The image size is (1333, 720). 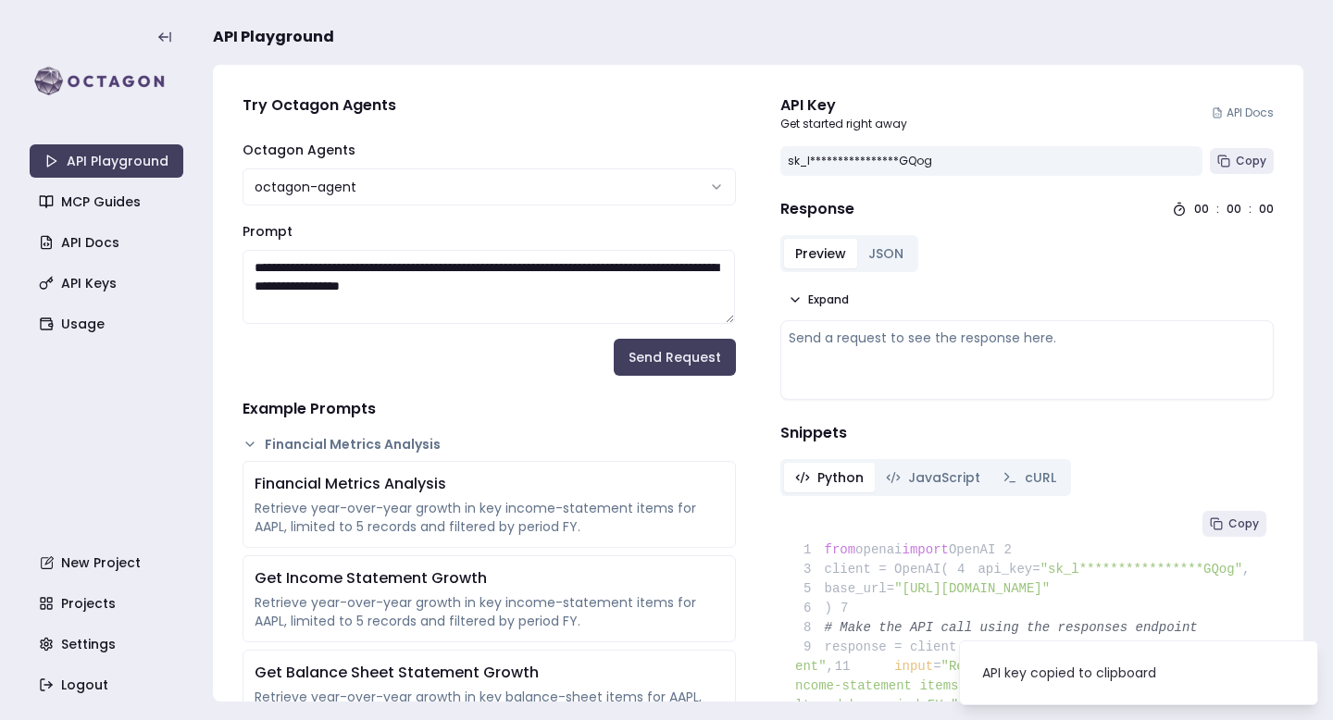 What do you see at coordinates (810, 589) in the screenshot?
I see `span: 5` at bounding box center [810, 589].